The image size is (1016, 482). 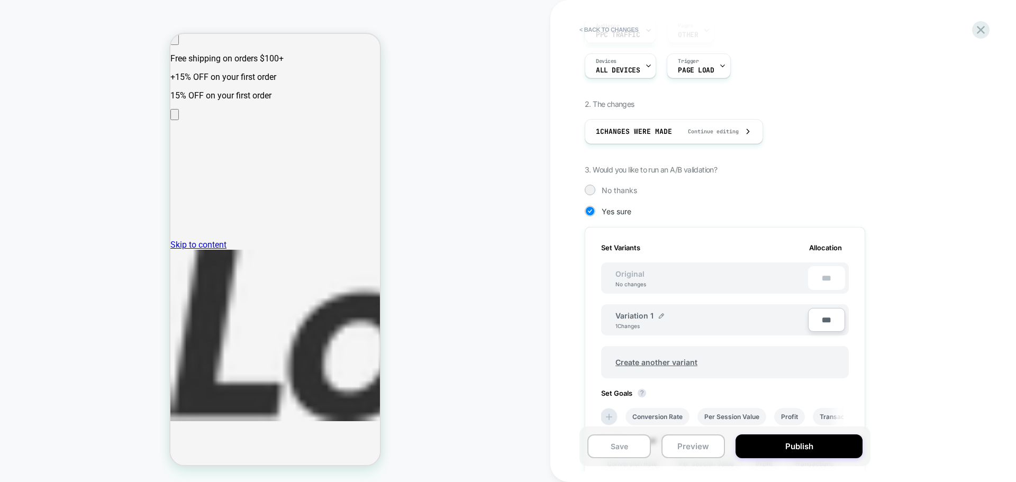 I want to click on li: Conversion Rate, so click(x=657, y=416).